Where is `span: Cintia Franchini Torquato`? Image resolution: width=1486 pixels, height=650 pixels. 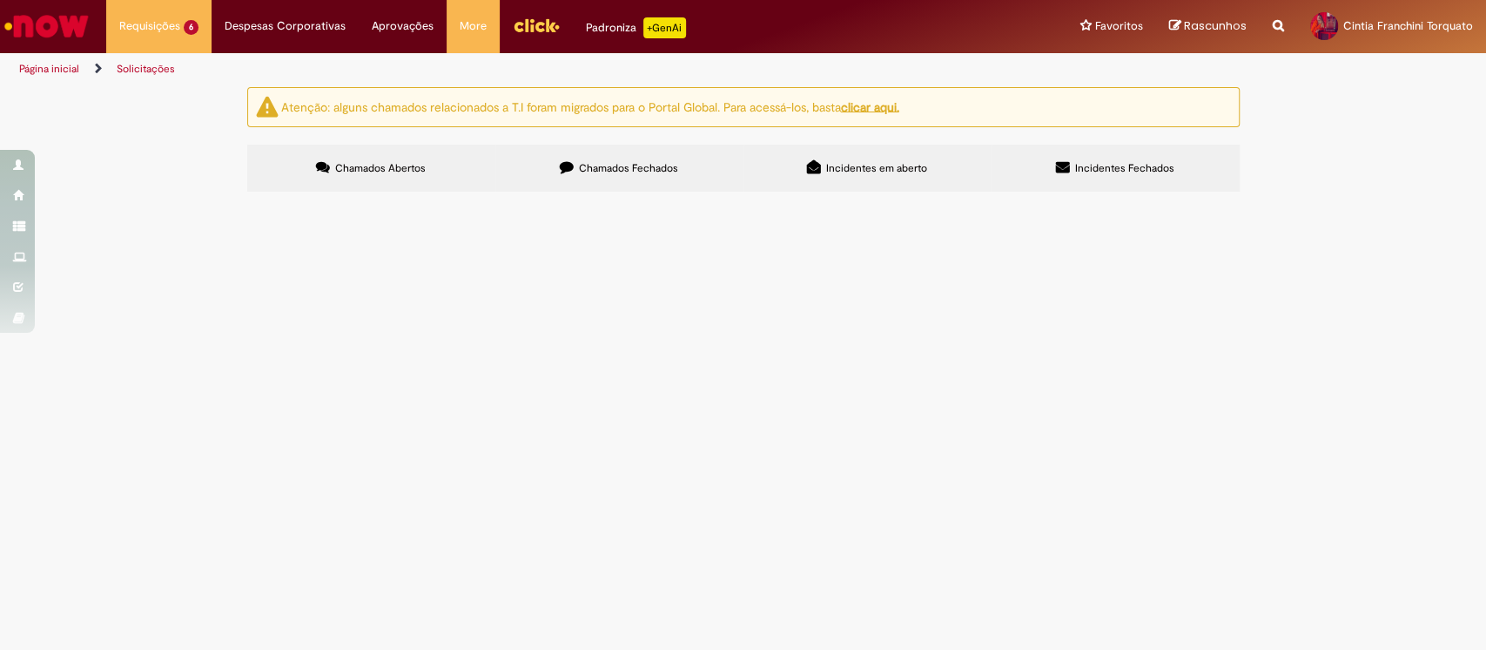 span: Cintia Franchini Torquato is located at coordinates (1408, 25).